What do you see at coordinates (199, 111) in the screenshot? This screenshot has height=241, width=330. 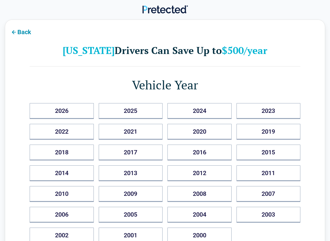 I see `button: 2024` at bounding box center [199, 111].